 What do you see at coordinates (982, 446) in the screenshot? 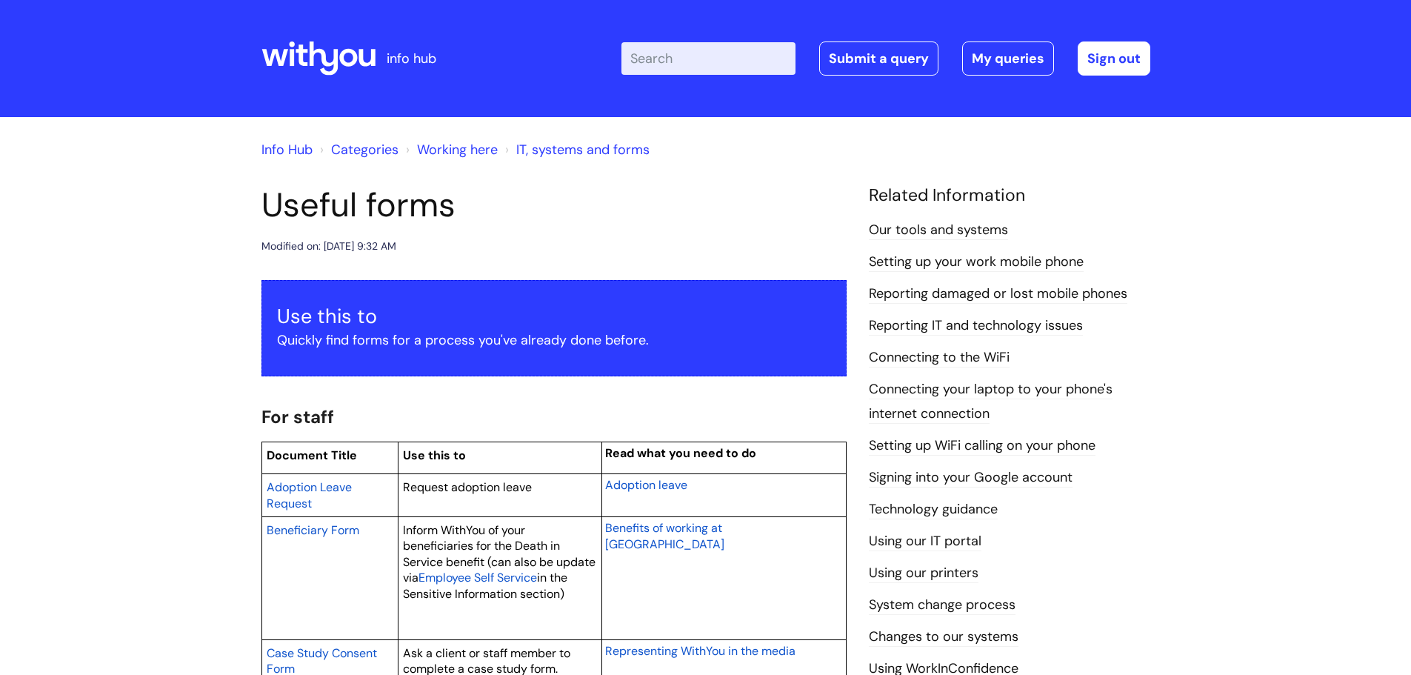
I see `a: Setting up WiFi calling on your phone` at bounding box center [982, 446].